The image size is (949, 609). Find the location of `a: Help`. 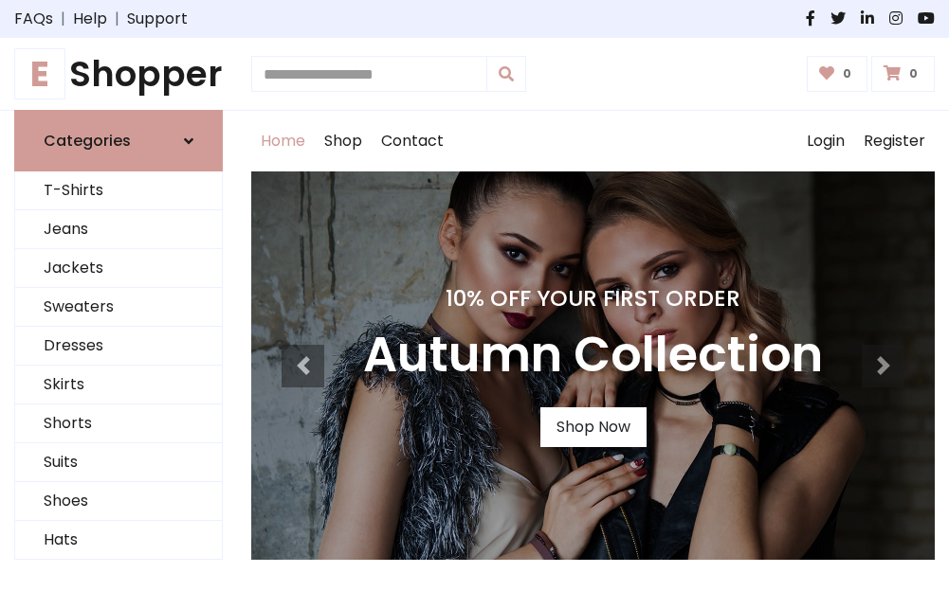

a: Help is located at coordinates (90, 19).